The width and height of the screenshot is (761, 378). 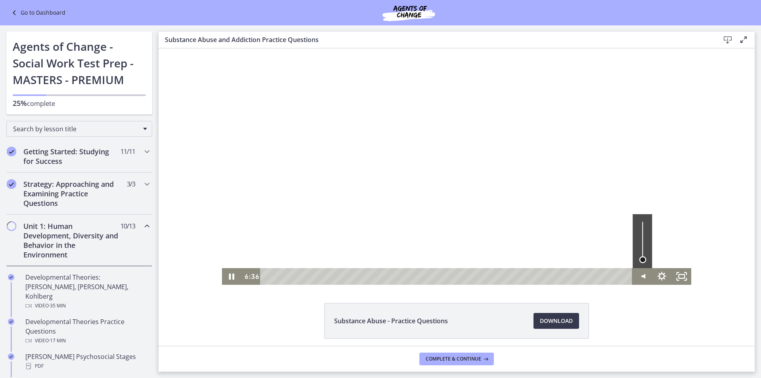 What do you see at coordinates (87, 331) in the screenshot?
I see `div: Developmental Theories Practice Questions` at bounding box center [87, 331].